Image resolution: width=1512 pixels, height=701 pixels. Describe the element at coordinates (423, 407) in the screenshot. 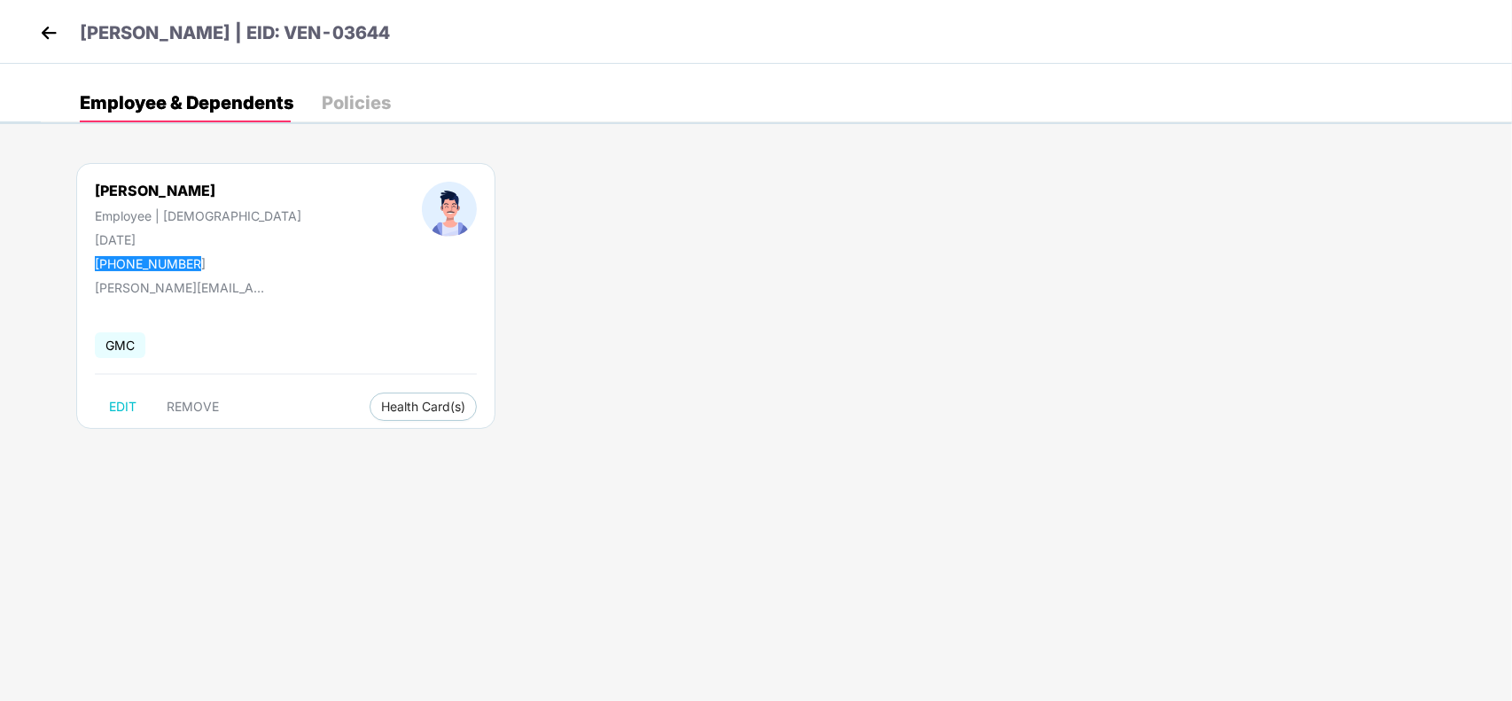

I see `span: Health Card(s)` at that location.